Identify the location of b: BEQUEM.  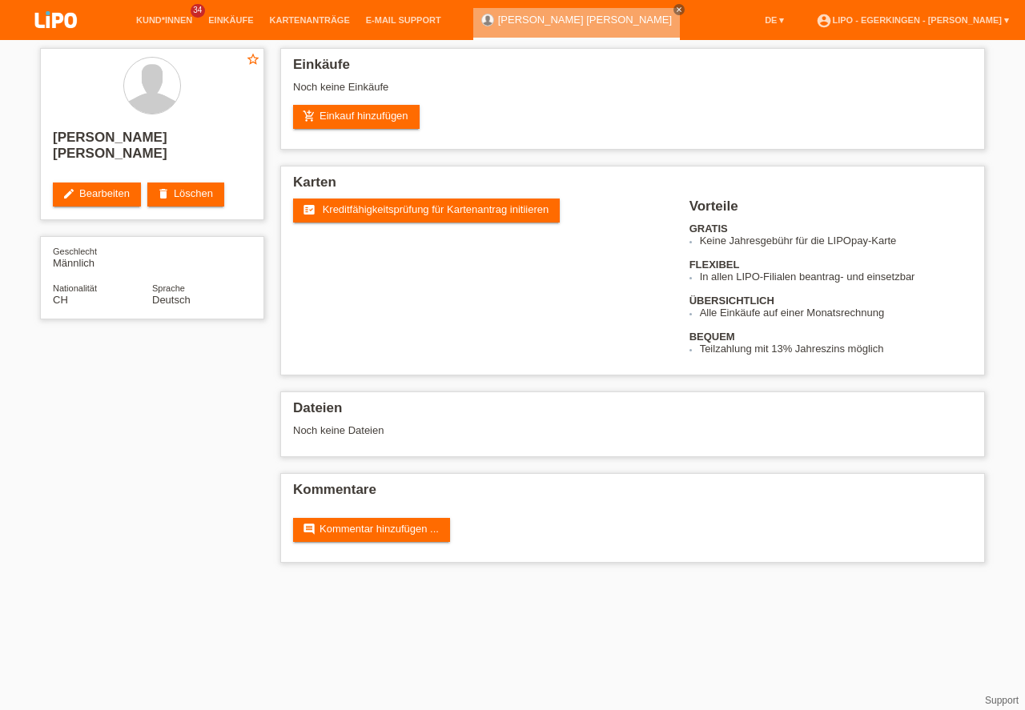
(712, 336).